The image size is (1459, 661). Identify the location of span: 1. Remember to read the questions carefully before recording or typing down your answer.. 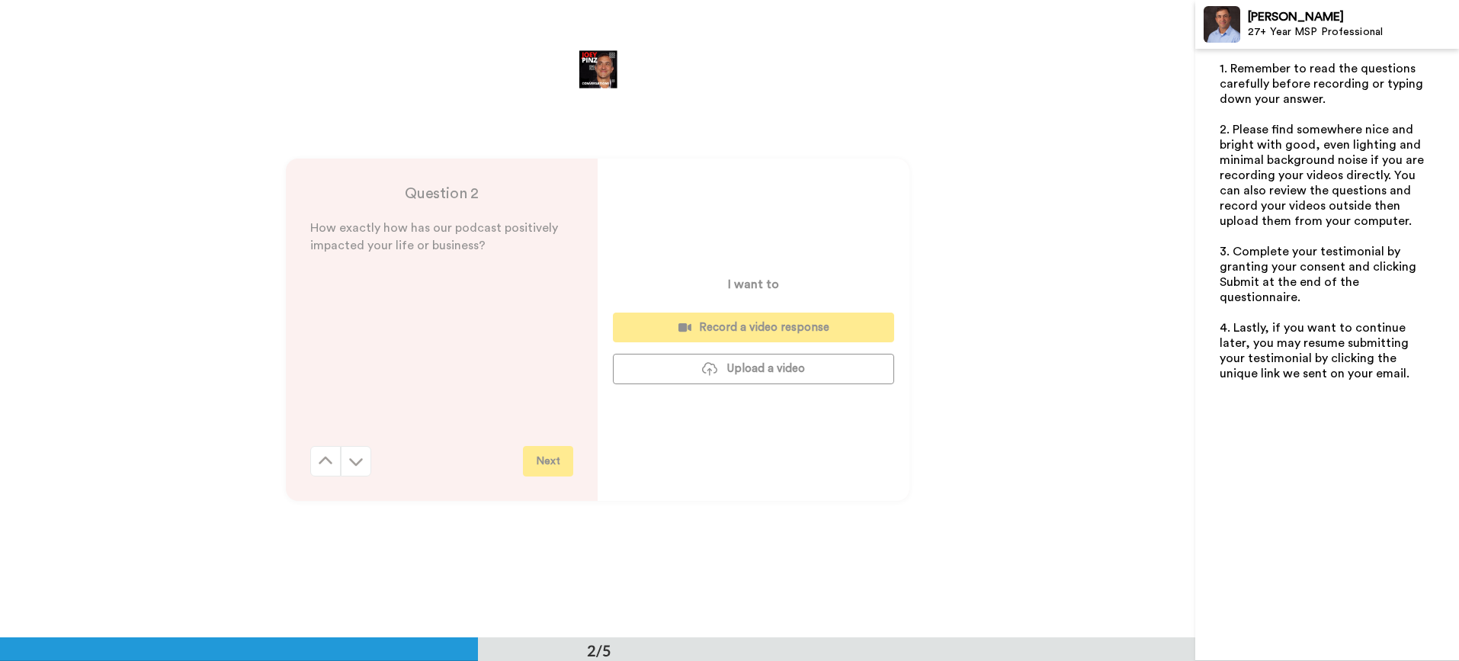
(1322, 84).